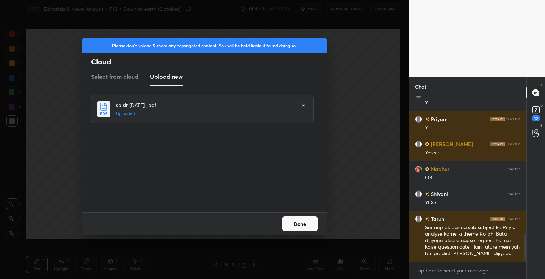 The width and height of the screenshot is (545, 279). What do you see at coordinates (440, 169) in the screenshot?
I see `h6: Madhuri` at bounding box center [440, 169].